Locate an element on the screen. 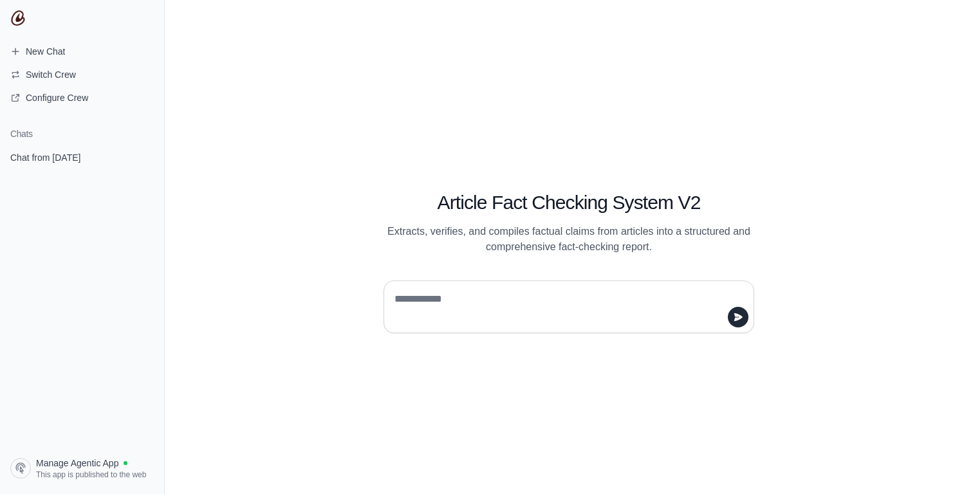 Image resolution: width=973 pixels, height=494 pixels. span: Configure Crew is located at coordinates (57, 98).